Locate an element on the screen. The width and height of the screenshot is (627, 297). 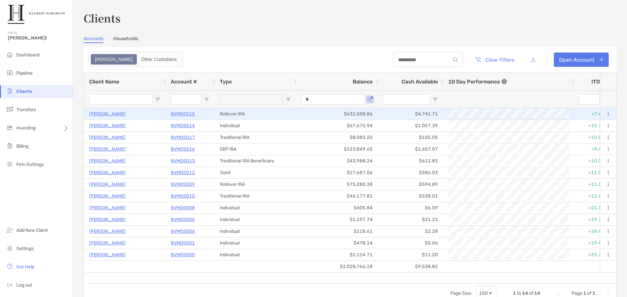
div: $1,028,766.18 is located at coordinates (337, 267).